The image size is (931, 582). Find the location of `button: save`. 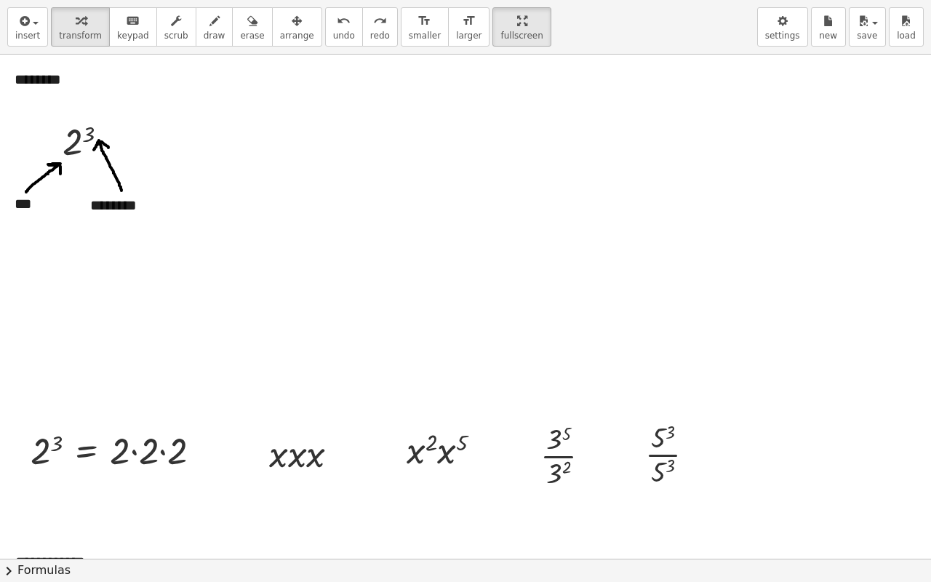

button: save is located at coordinates (867, 27).